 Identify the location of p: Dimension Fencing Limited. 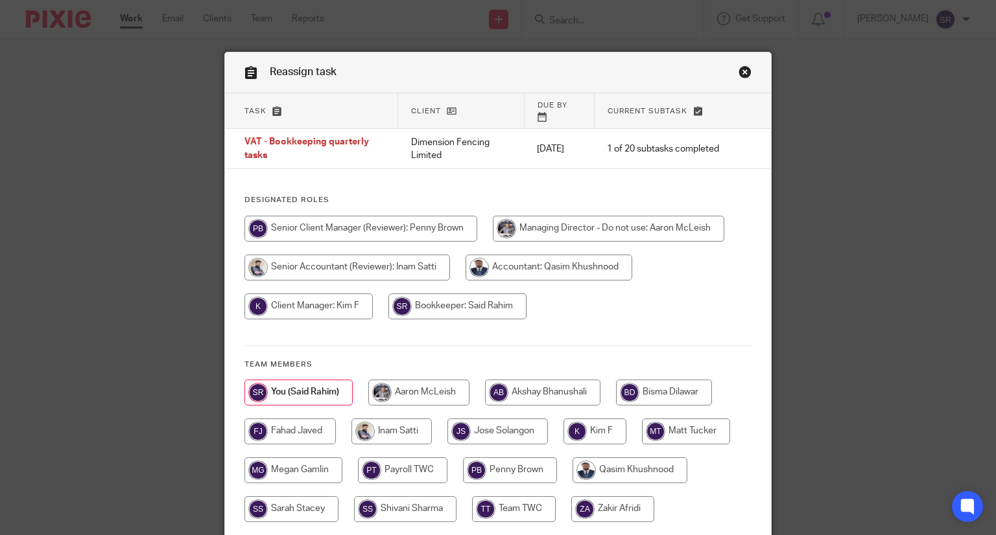
(461, 149).